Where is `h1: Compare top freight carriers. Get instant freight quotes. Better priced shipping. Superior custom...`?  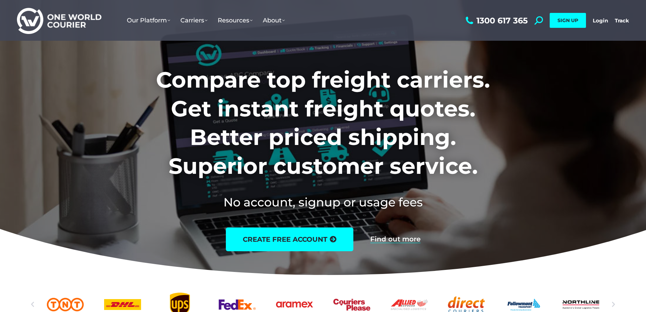 h1: Compare top freight carriers. Get instant freight quotes. Better priced shipping. Superior custom... is located at coordinates (323, 123).